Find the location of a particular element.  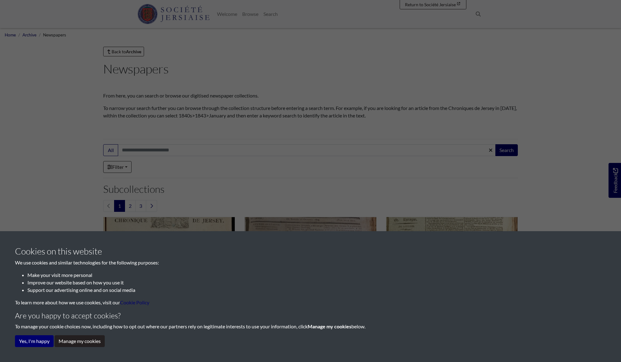

li: Support our advertising online and on social media is located at coordinates (317, 290).